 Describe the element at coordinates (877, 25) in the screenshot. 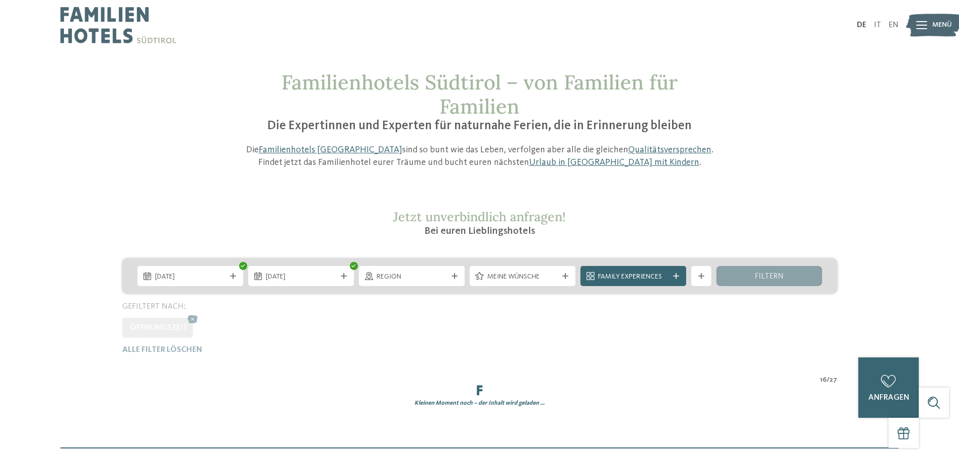

I see `a: IT` at that location.